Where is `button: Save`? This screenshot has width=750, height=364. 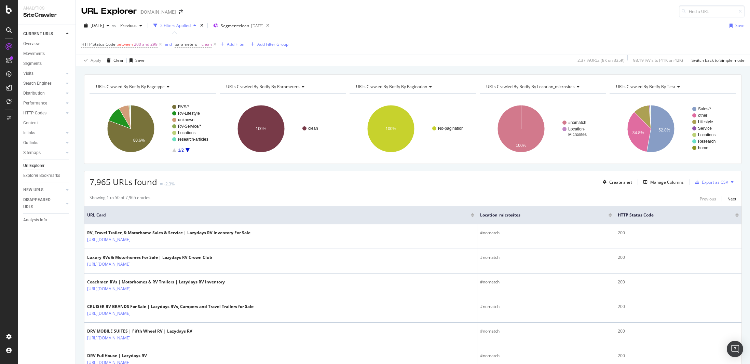 button: Save is located at coordinates (136, 60).